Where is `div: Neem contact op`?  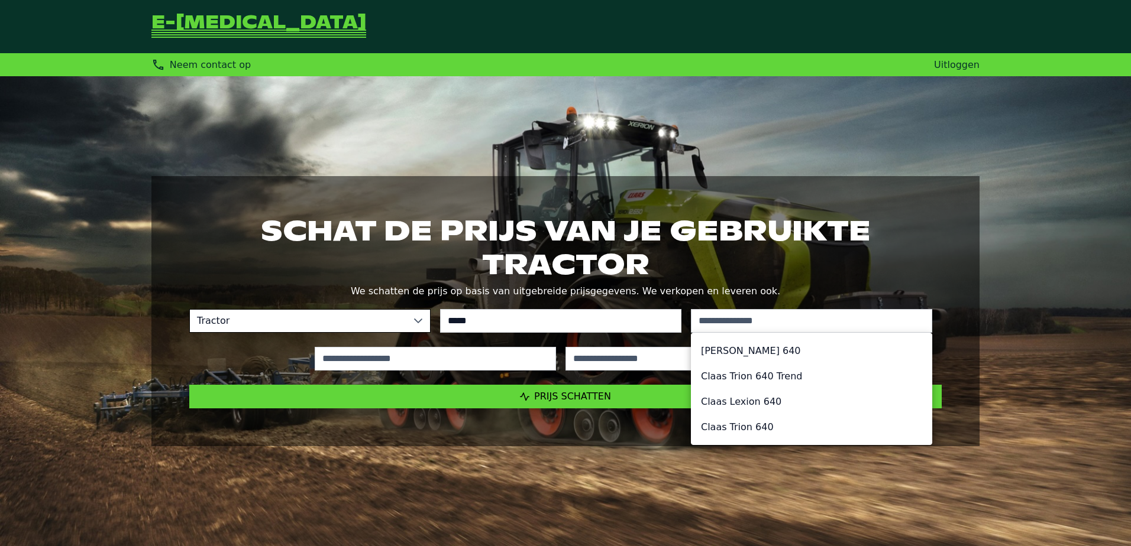
div: Neem contact op is located at coordinates (201, 64).